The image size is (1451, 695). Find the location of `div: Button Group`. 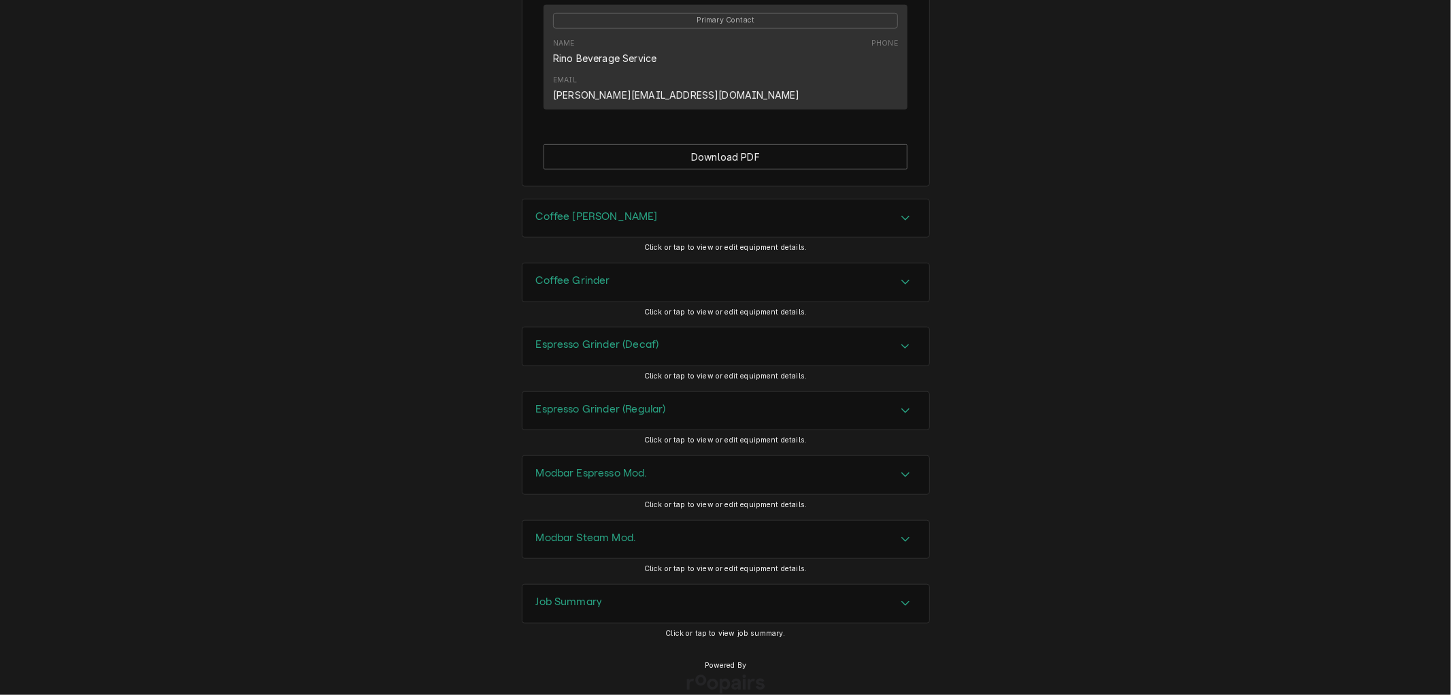

div: Button Group is located at coordinates (725, 156).